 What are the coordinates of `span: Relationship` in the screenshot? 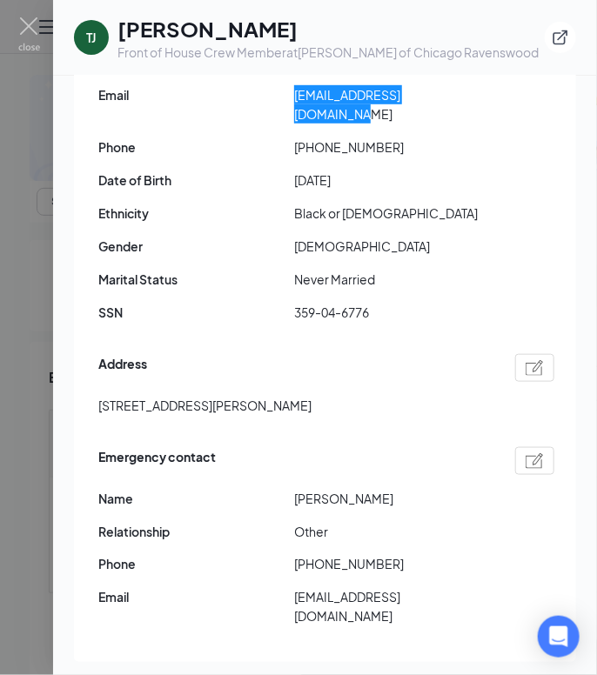 It's located at (196, 531).